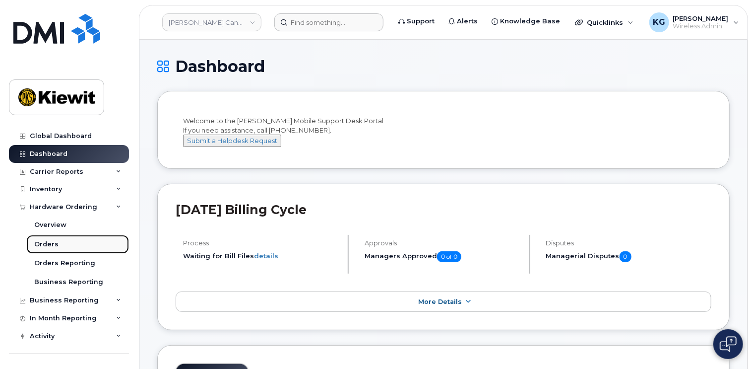  What do you see at coordinates (449, 256) in the screenshot?
I see `span: 0 of 0` at bounding box center [449, 256].